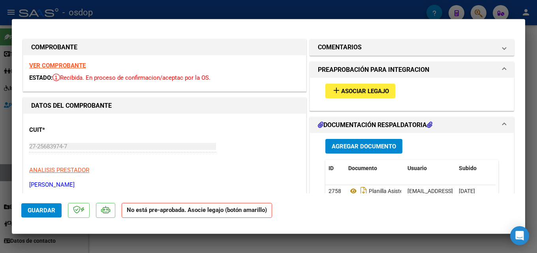  Describe the element at coordinates (41, 210) in the screenshot. I see `button: Guardar` at that location.